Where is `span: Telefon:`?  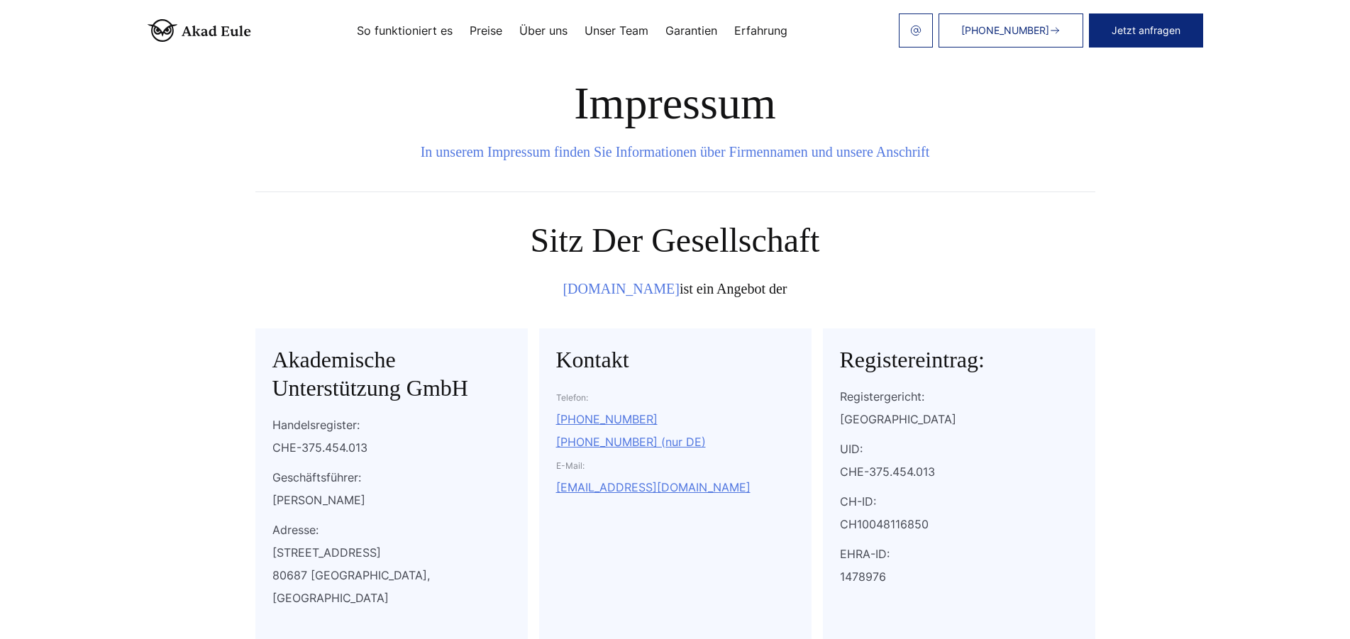
span: Telefon: is located at coordinates (572, 397).